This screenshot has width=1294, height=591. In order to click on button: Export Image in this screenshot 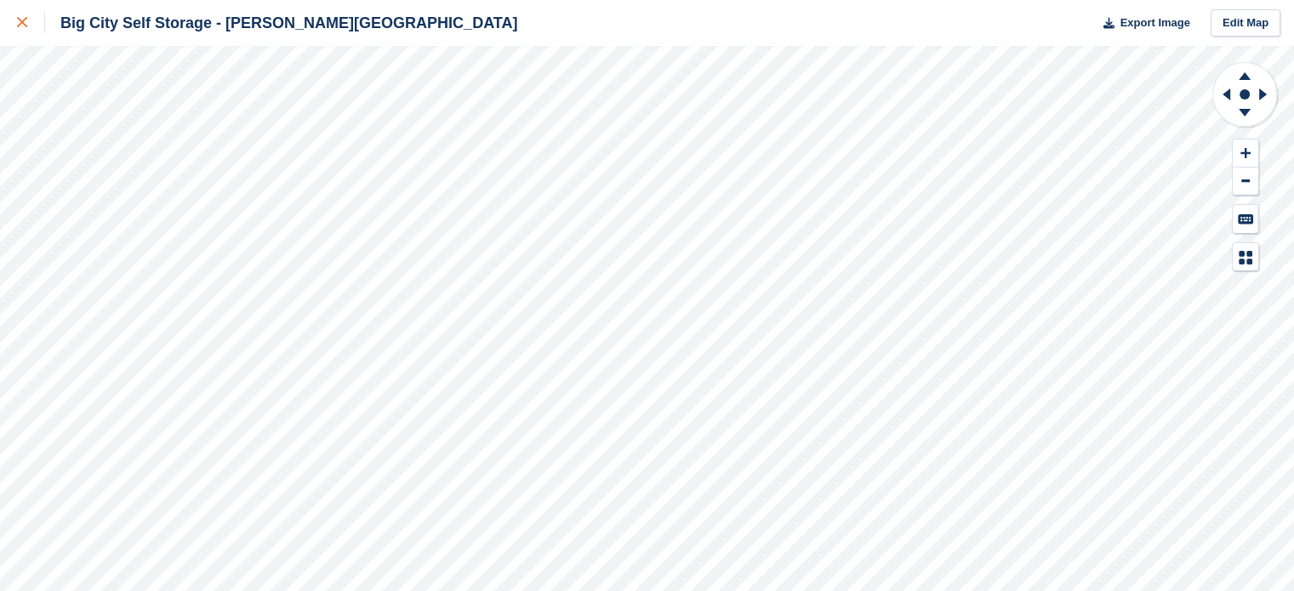, I will do `click(1141, 23)`.